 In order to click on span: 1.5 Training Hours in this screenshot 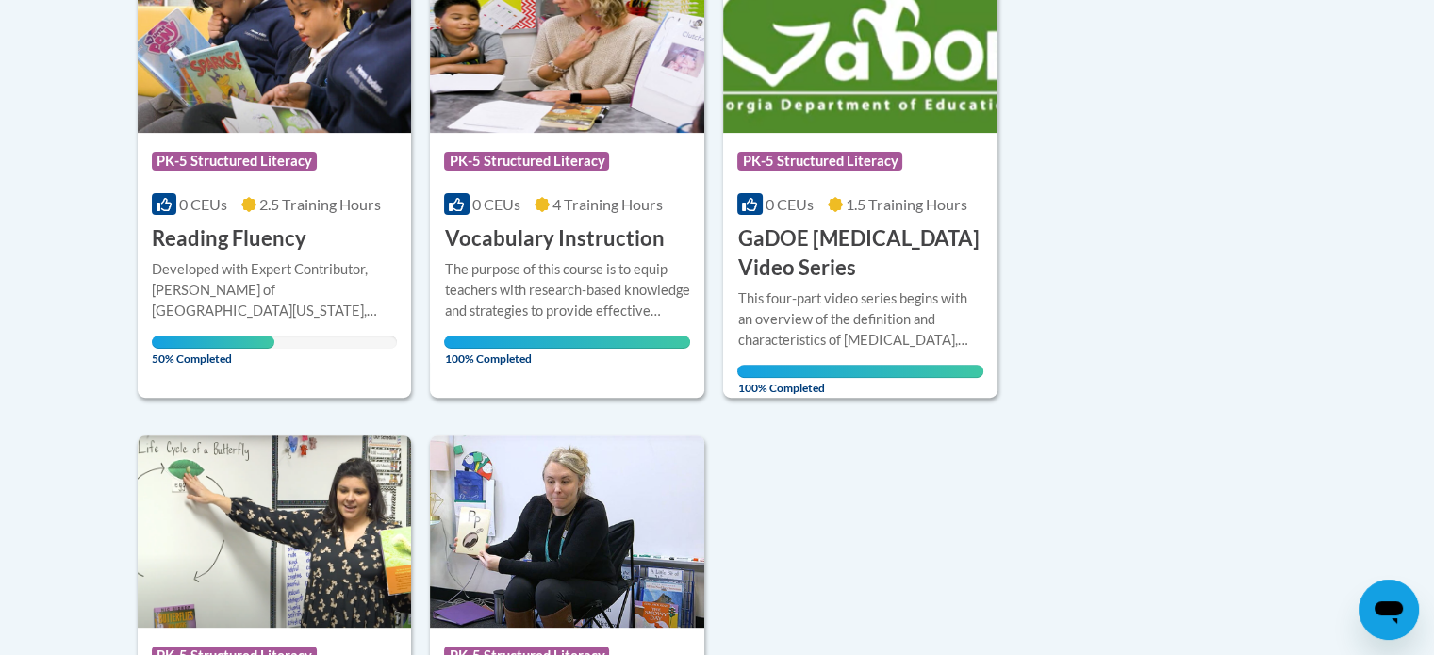, I will do `click(906, 204)`.